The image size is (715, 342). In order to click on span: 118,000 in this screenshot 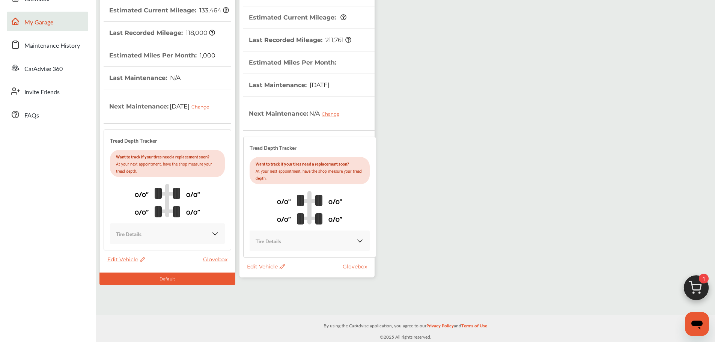, I will do `click(200, 33)`.